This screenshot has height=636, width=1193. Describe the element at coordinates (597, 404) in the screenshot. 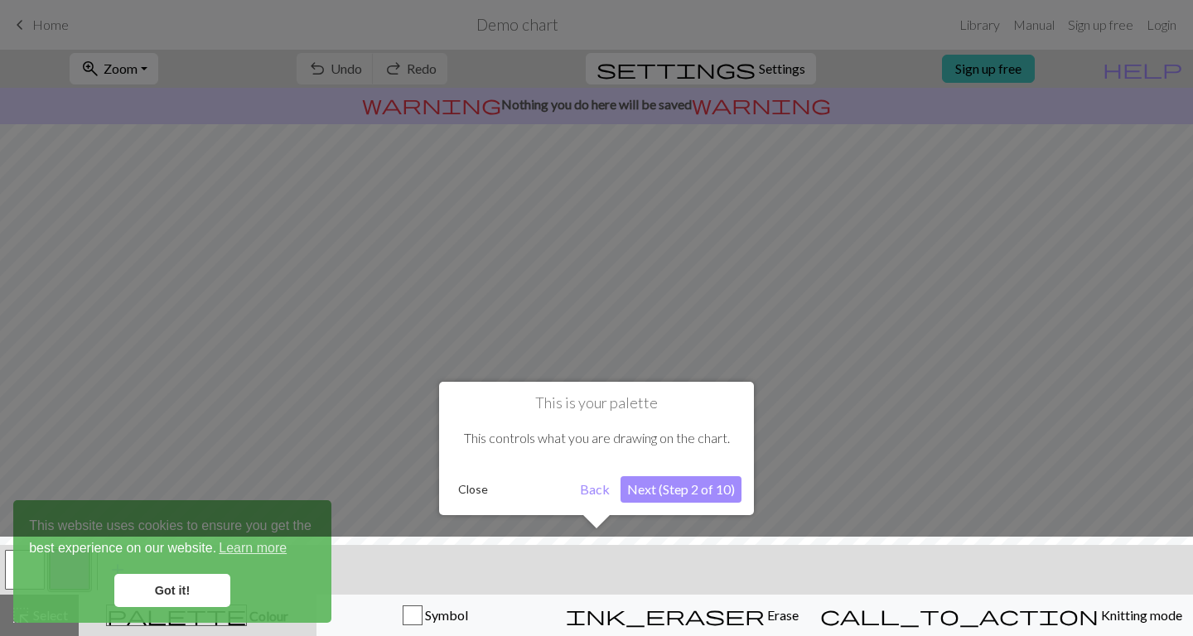

I see `h1: This is your palette` at that location.